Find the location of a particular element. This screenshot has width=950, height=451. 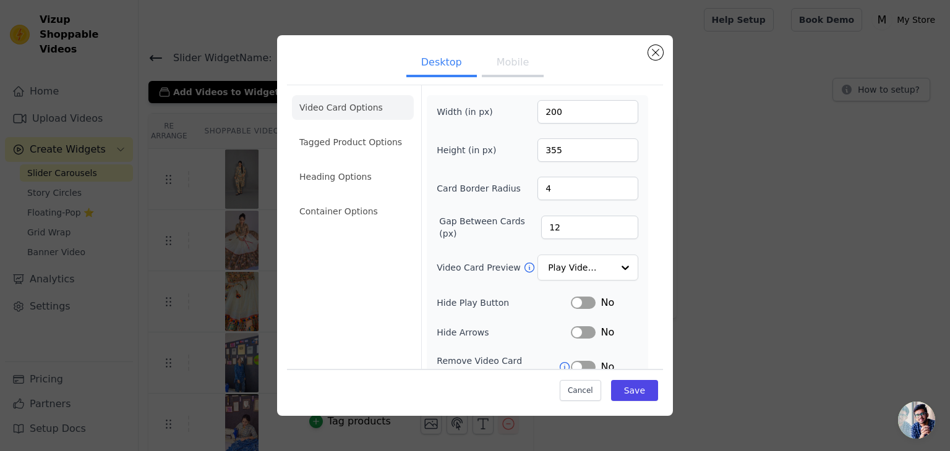

label: Card Border Radius is located at coordinates (479, 189).